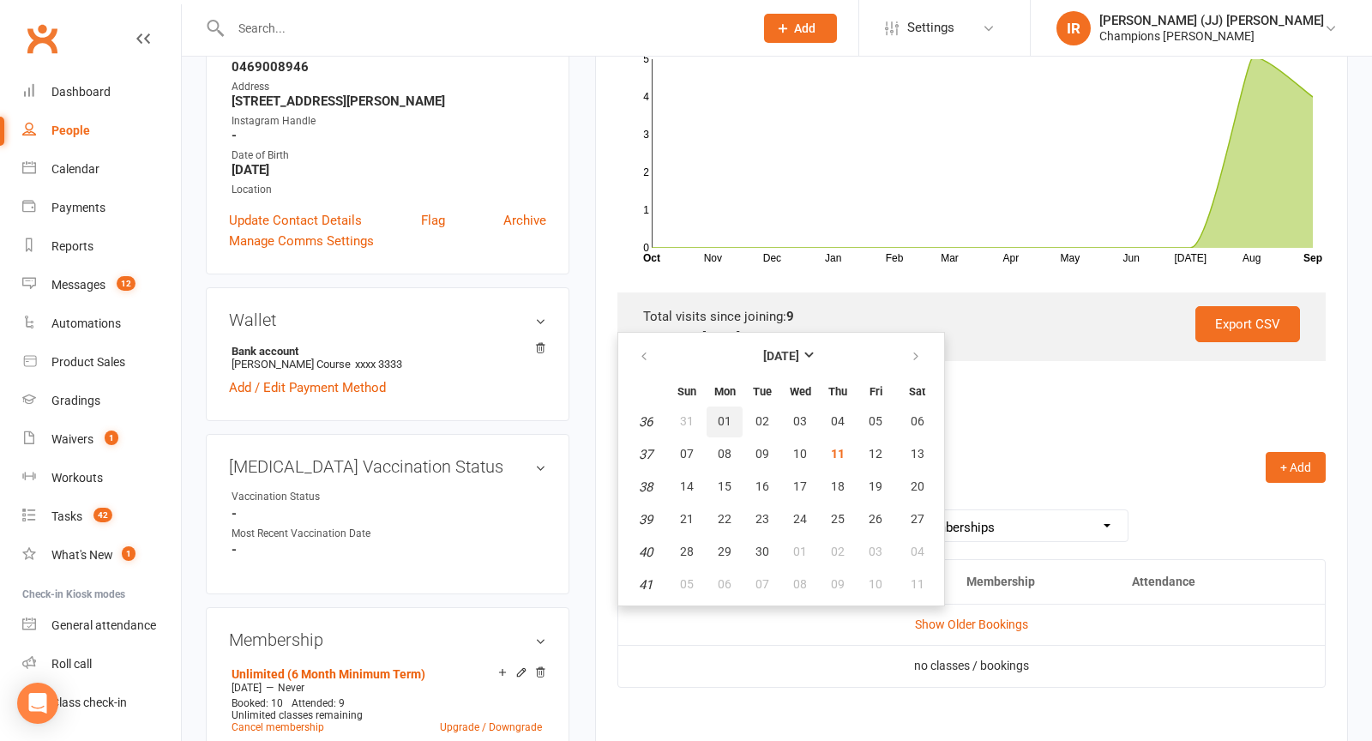 The image size is (1372, 741). Describe the element at coordinates (88, 362) in the screenshot. I see `div: Product Sales` at that location.